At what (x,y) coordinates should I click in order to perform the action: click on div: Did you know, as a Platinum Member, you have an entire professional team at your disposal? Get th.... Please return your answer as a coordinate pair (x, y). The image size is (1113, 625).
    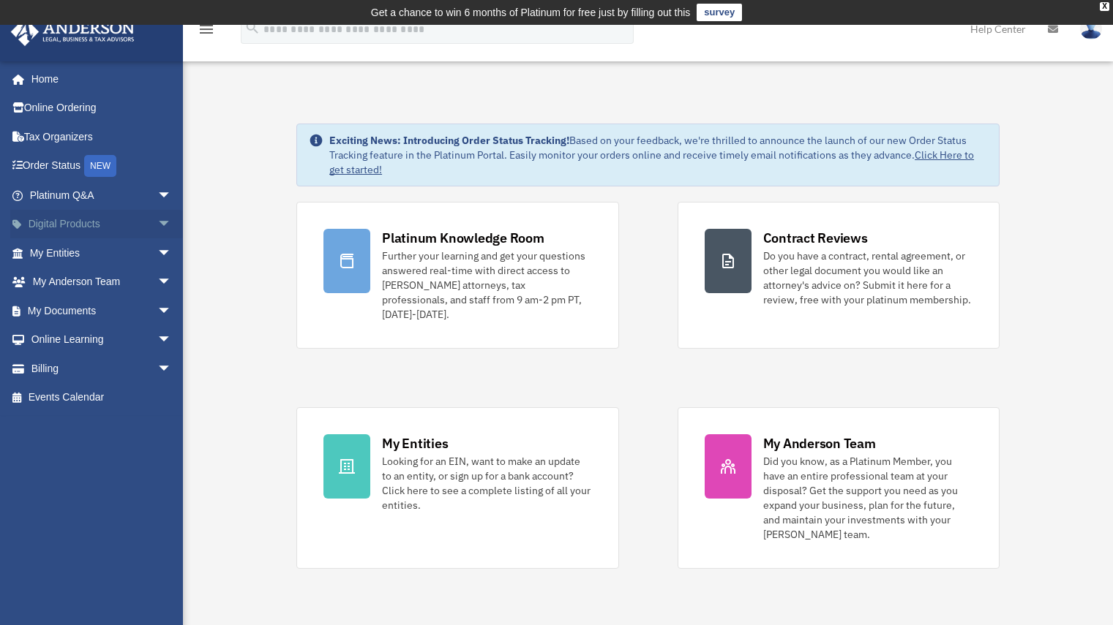
    Looking at the image, I should click on (868, 498).